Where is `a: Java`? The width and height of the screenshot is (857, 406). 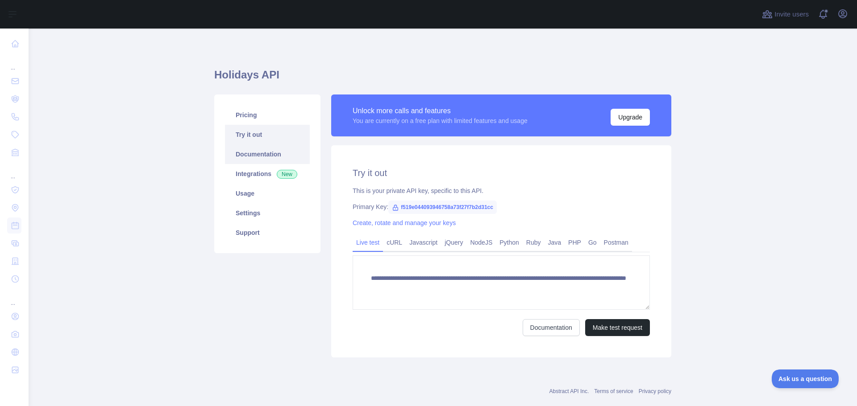
a: Java is located at coordinates (555, 243).